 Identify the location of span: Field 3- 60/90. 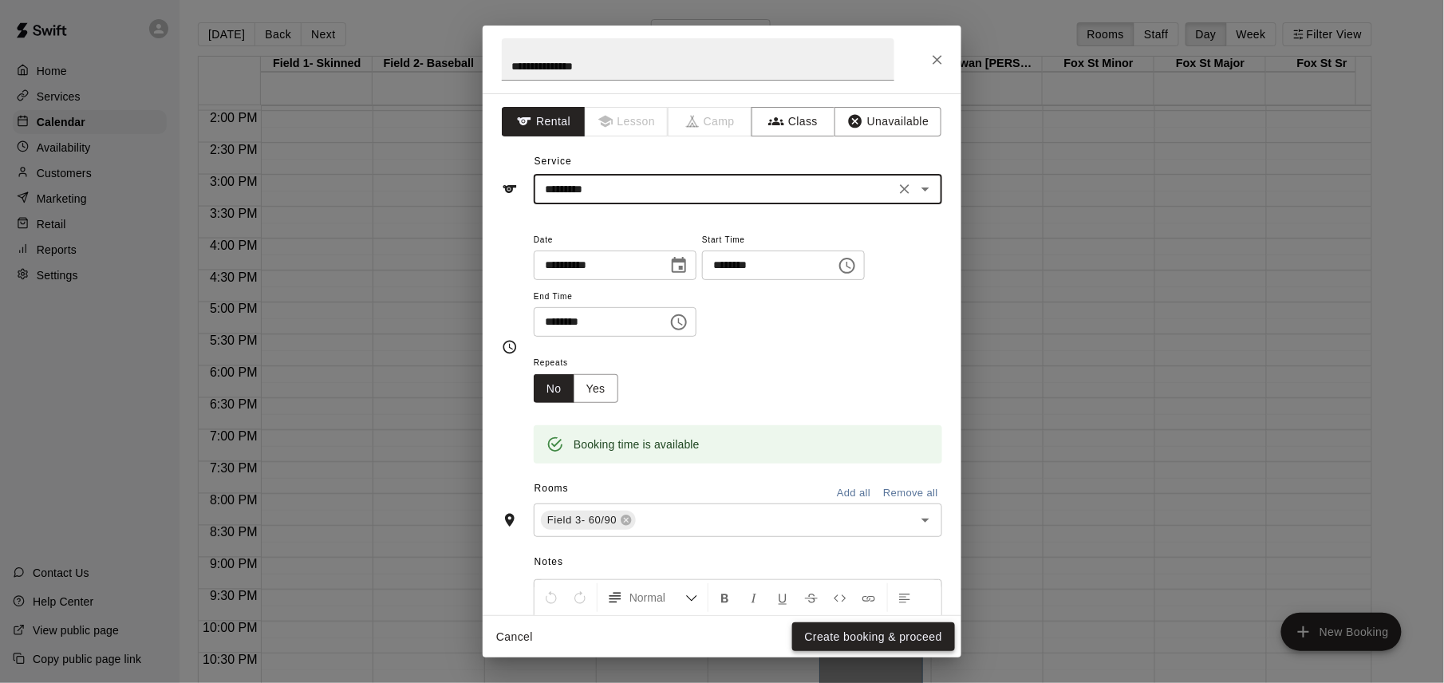
(581, 520).